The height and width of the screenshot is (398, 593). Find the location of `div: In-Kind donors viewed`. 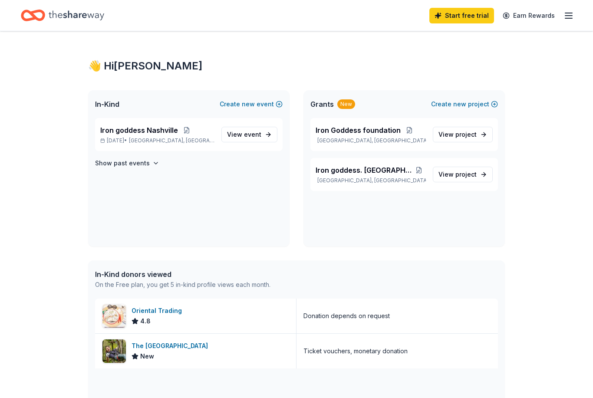

div: In-Kind donors viewed is located at coordinates (183, 274).